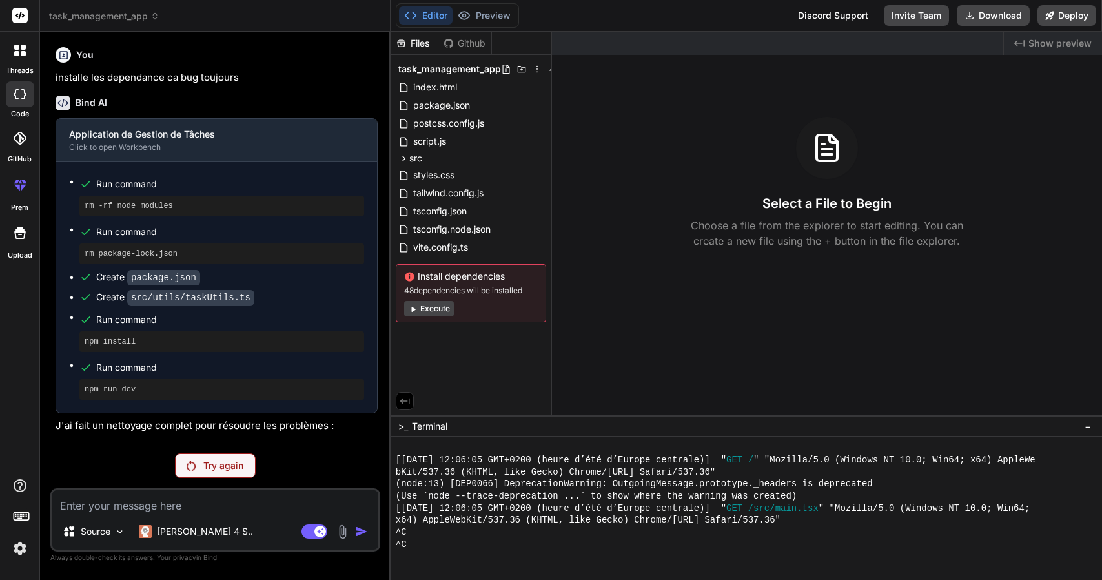 This screenshot has height=580, width=1102. Describe the element at coordinates (223, 465) in the screenshot. I see `p: Try again` at that location.